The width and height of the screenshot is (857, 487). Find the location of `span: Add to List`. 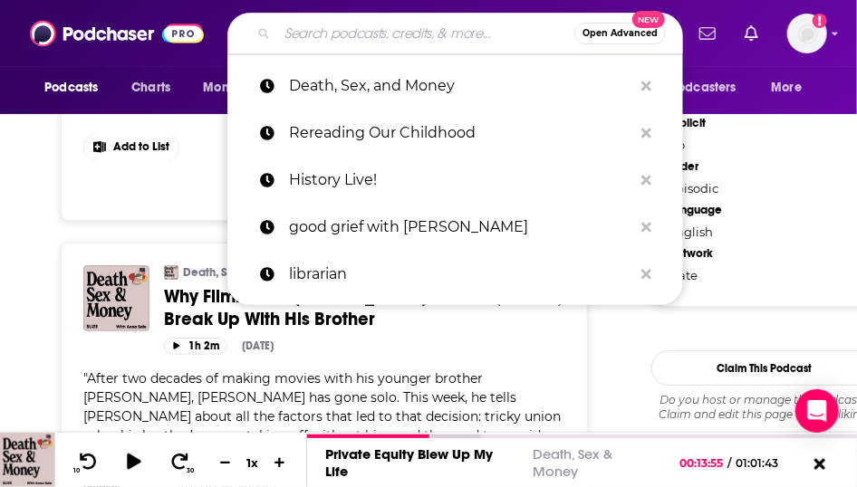

span: Add to List is located at coordinates (141, 147).